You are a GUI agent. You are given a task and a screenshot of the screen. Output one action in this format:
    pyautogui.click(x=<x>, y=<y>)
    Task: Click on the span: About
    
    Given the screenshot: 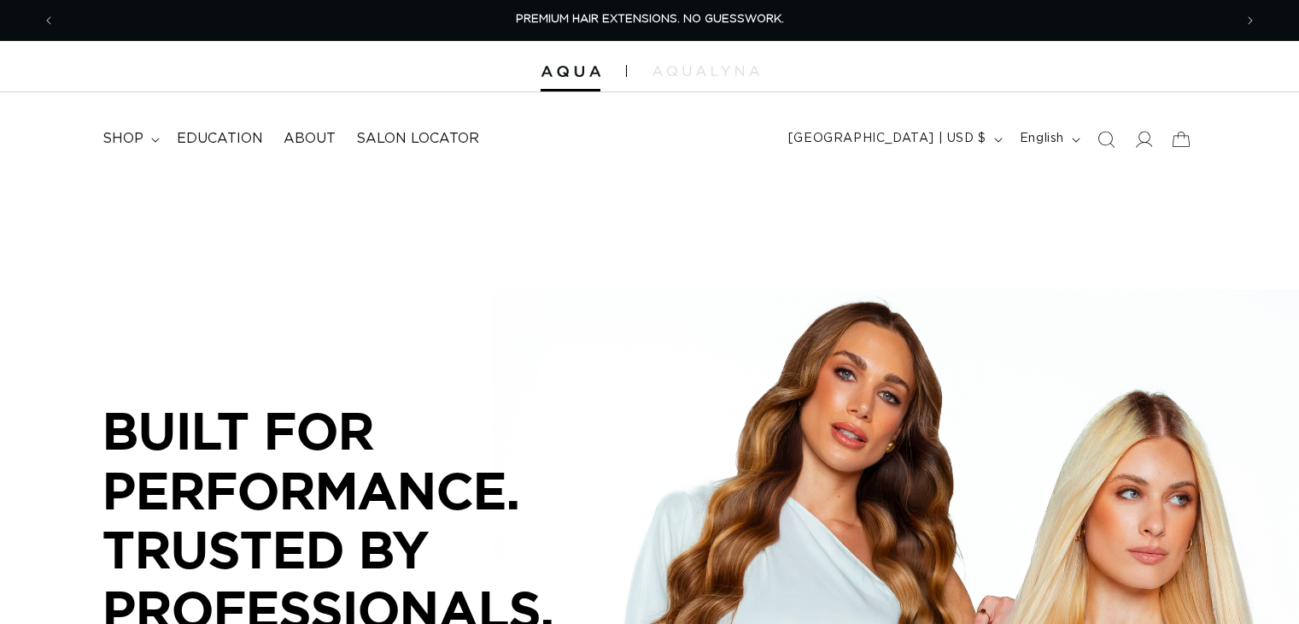 What is the action you would take?
    pyautogui.click(x=309, y=138)
    